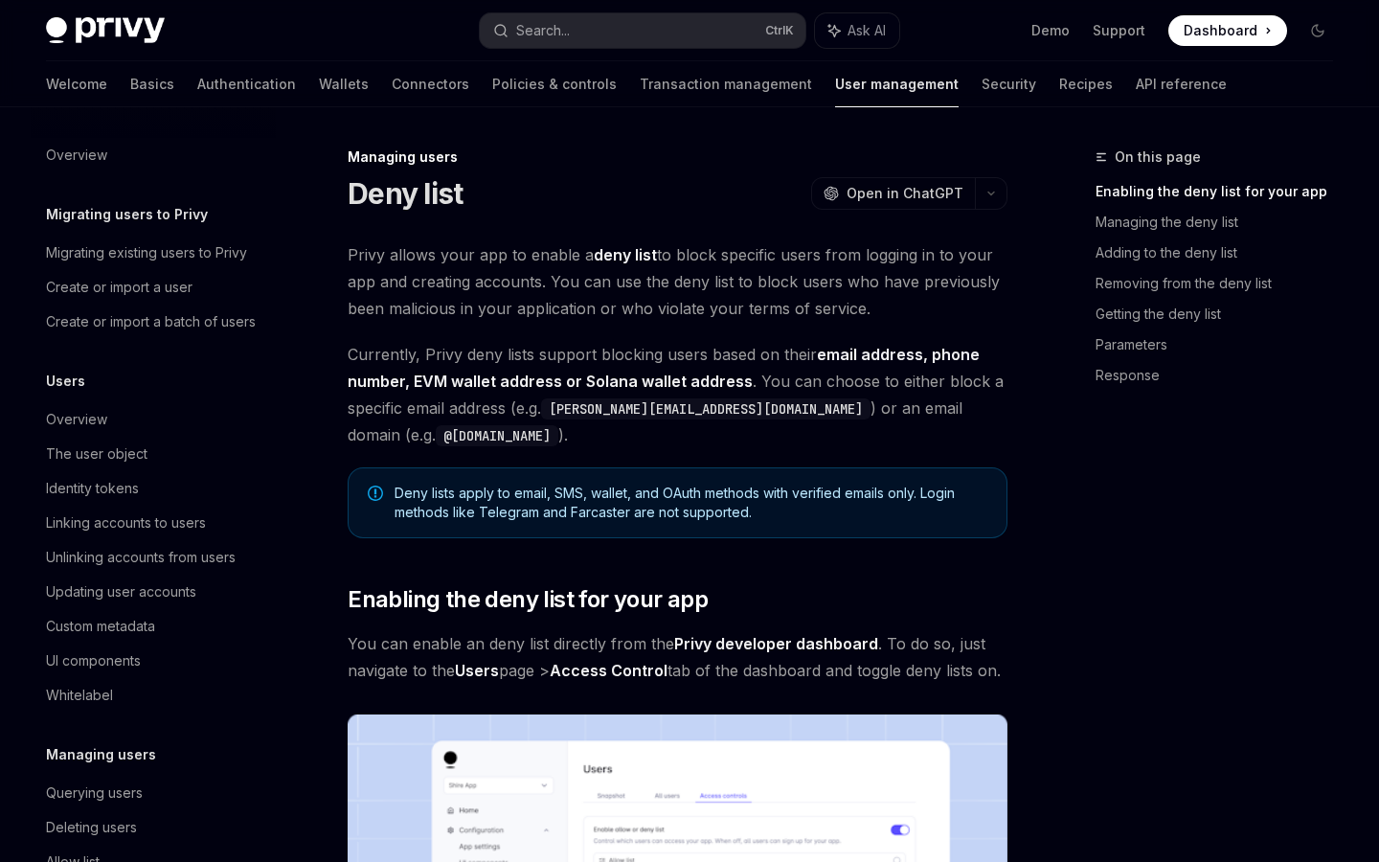  I want to click on div: Identity tokens, so click(92, 488).